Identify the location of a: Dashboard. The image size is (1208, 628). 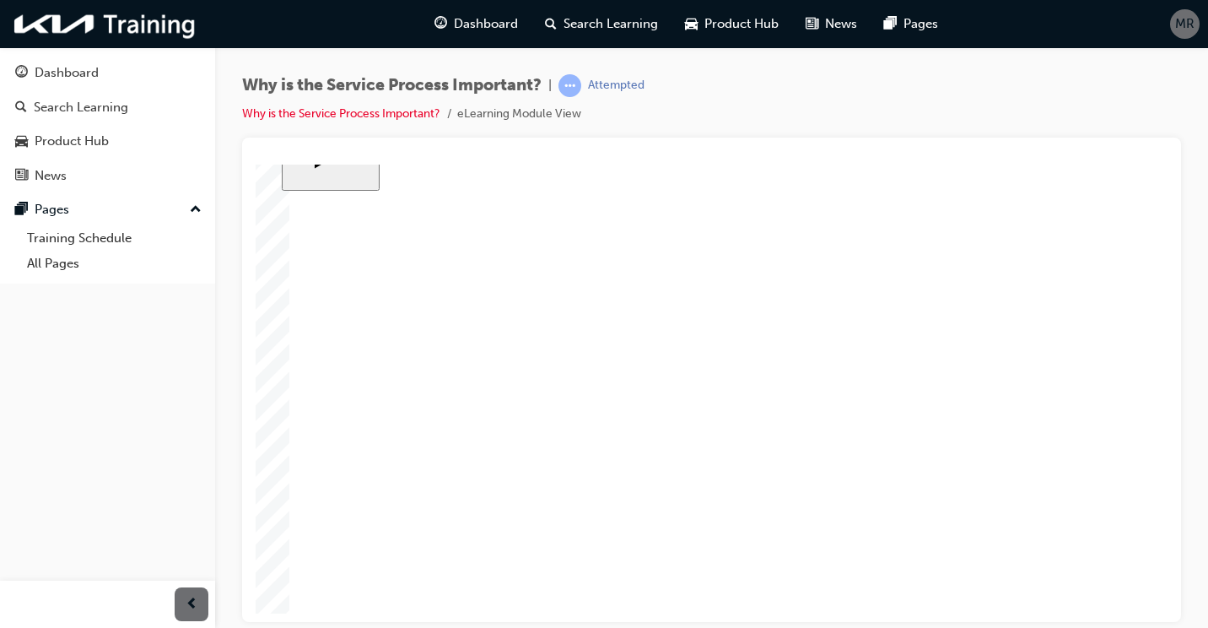
(107, 73).